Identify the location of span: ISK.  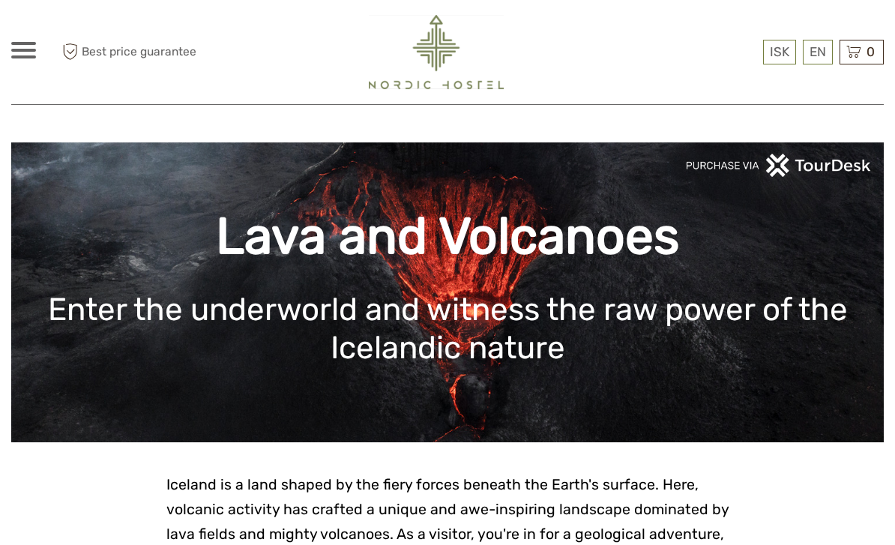
(780, 52).